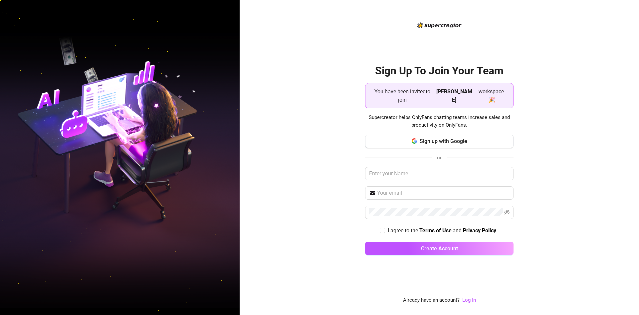 This screenshot has width=639, height=315. Describe the element at coordinates (439, 157) in the screenshot. I see `span: or` at that location.